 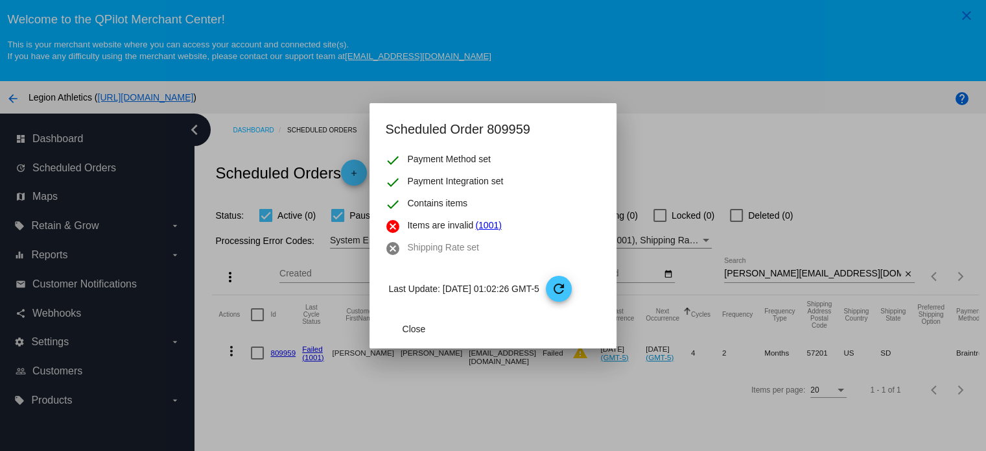 What do you see at coordinates (455, 182) in the screenshot?
I see `span: Payment Integration set` at bounding box center [455, 182].